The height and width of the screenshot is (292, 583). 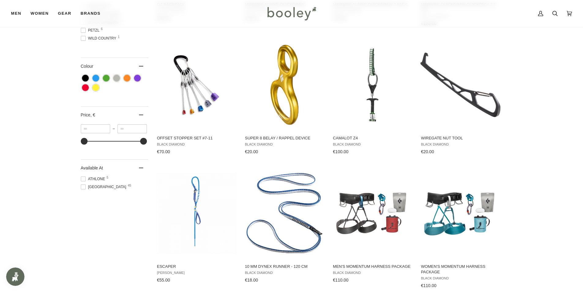 I want to click on a: Escaper, so click(x=196, y=226).